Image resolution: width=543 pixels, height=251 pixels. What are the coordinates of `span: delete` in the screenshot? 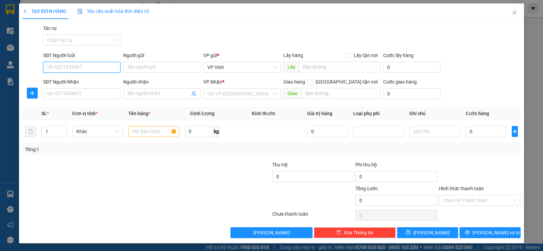 It's located at (338, 232).